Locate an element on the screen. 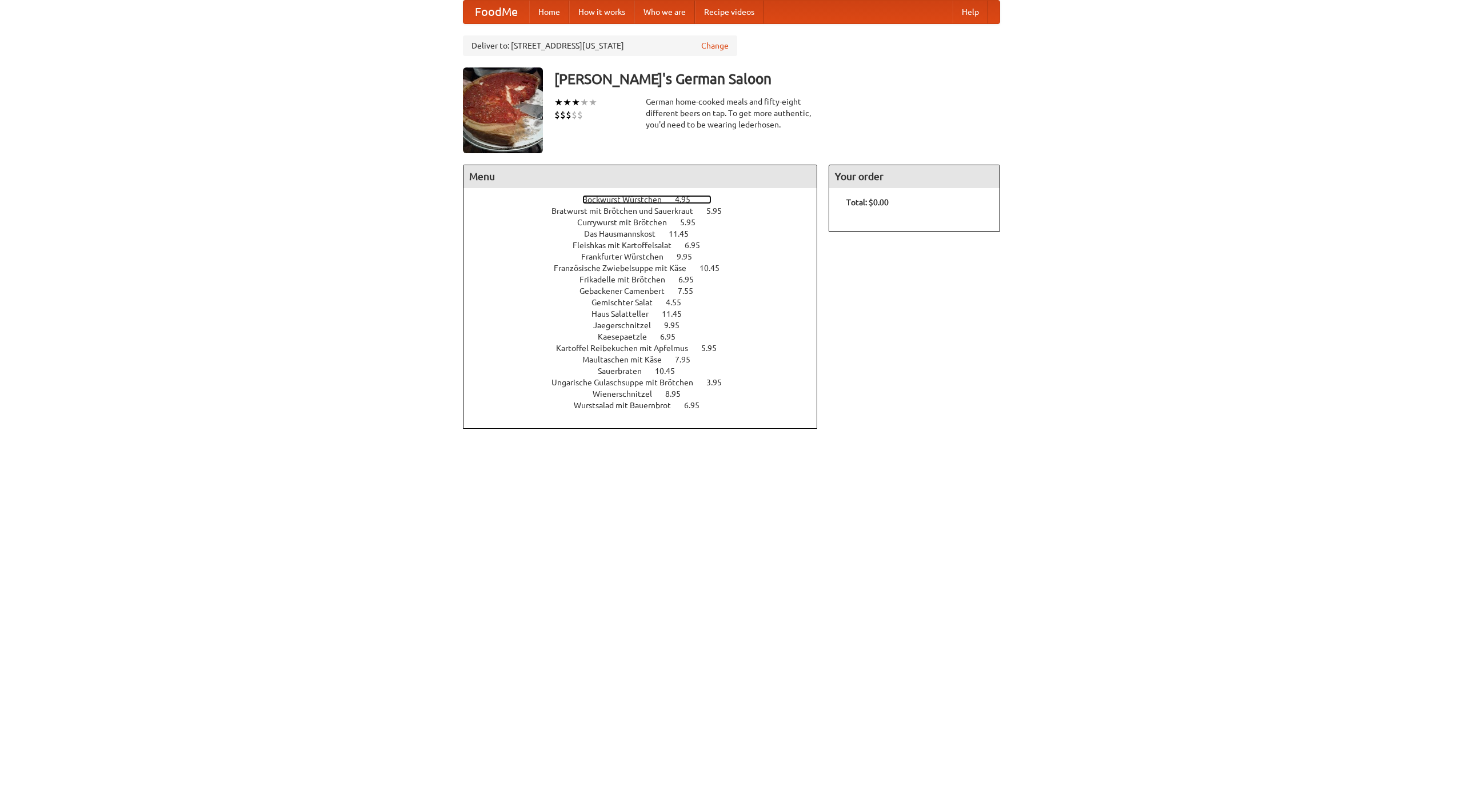 The image size is (1463, 809). a: Recipe videos is located at coordinates (729, 12).